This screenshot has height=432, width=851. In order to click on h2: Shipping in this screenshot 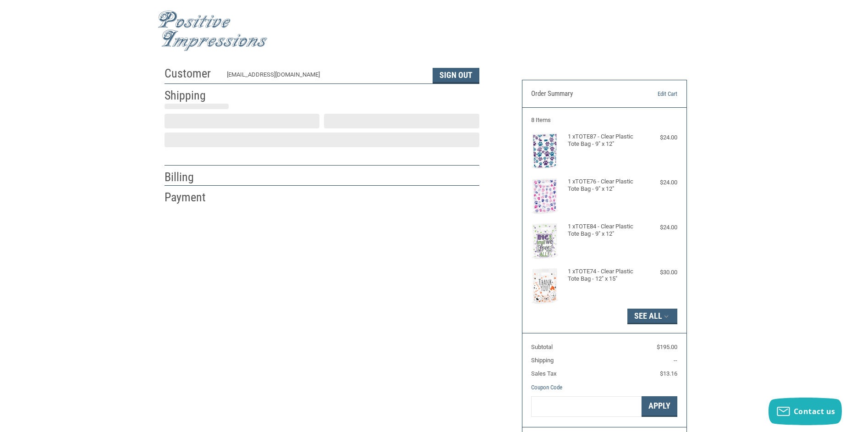, I will do `click(191, 95)`.